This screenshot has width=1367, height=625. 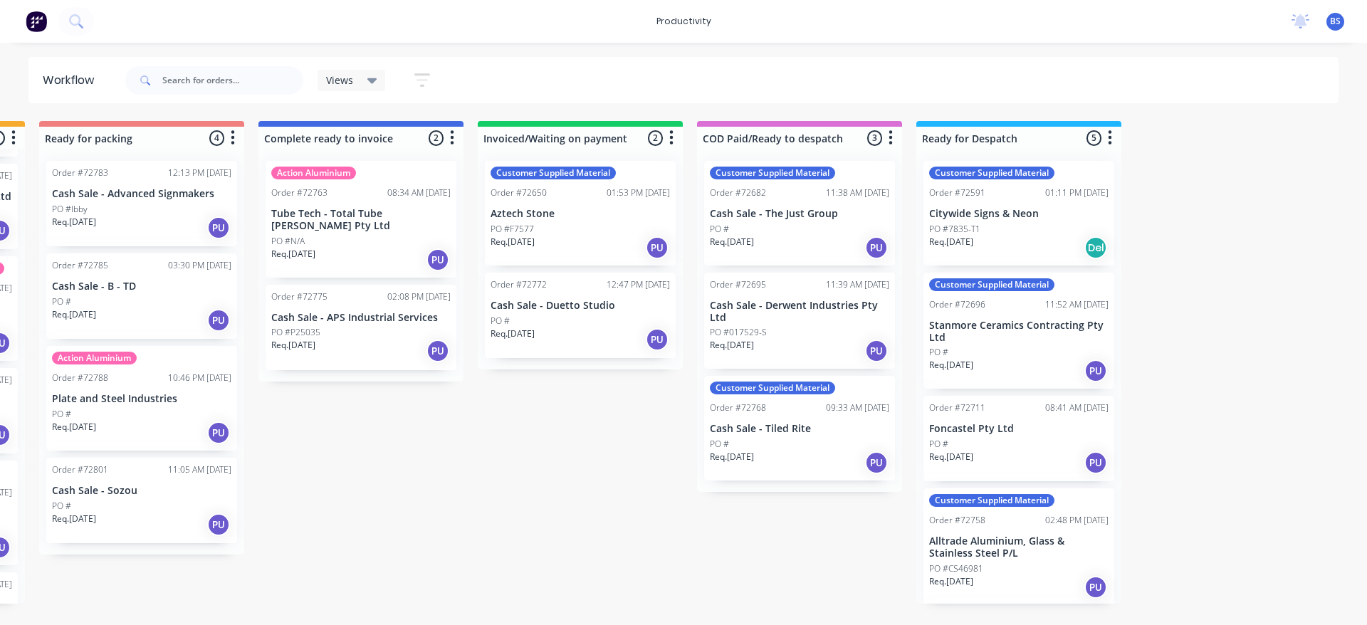 I want to click on p: Plate and Steel Industries, so click(x=142, y=399).